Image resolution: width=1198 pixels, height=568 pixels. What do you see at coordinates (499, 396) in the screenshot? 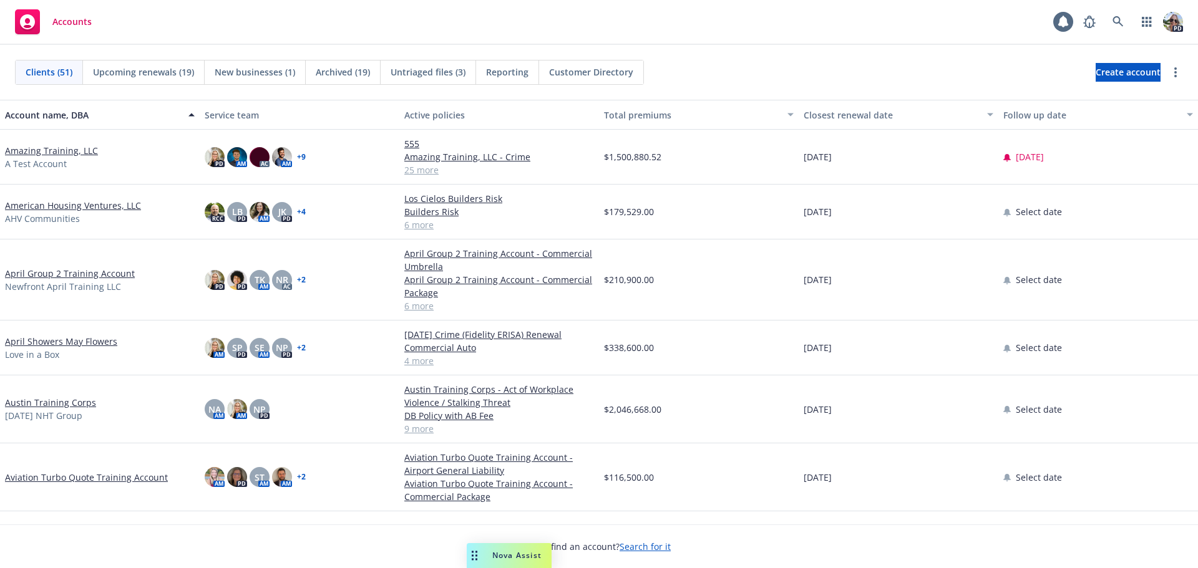
I see `a: Austin Training Corps - Act of Workplace Violence / Stalking Threat` at bounding box center [499, 396].